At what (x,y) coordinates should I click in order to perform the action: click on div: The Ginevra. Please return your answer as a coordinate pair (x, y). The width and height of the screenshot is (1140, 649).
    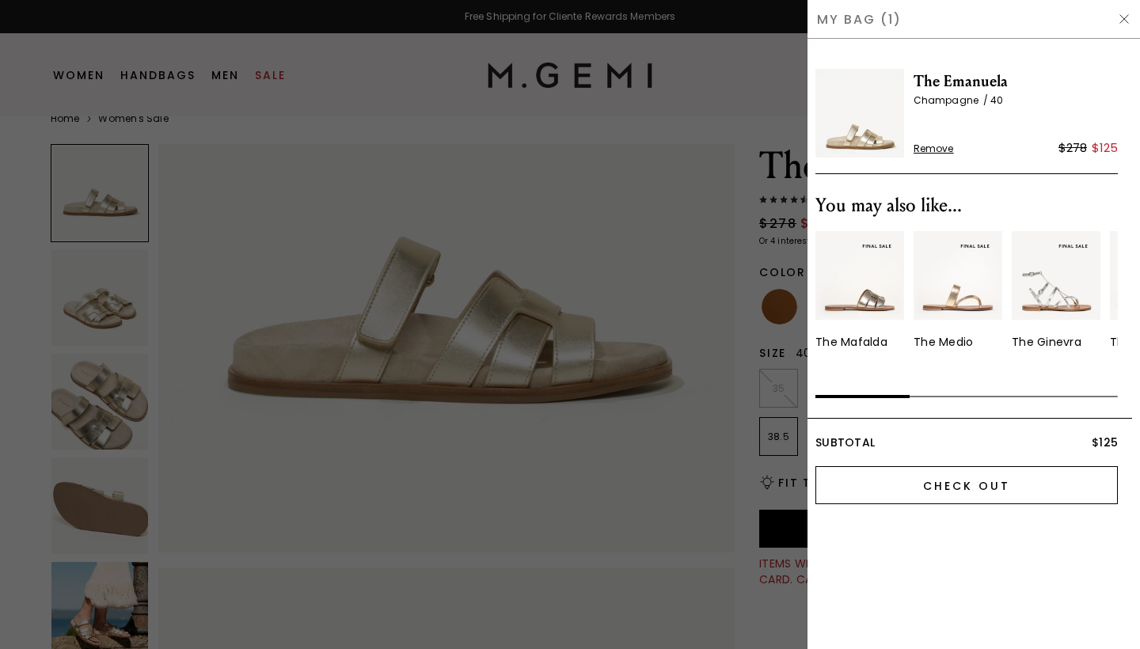
    Looking at the image, I should click on (1047, 342).